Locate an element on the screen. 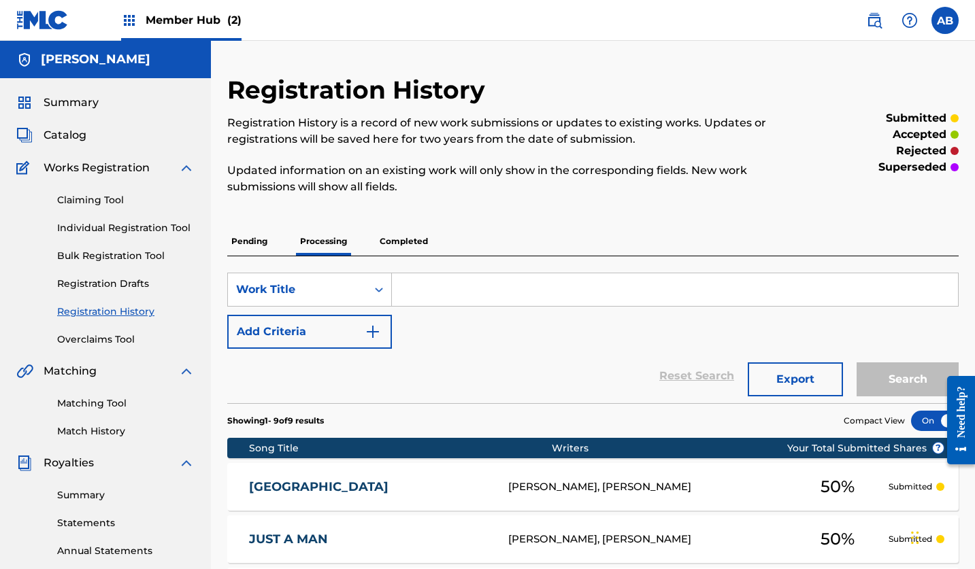  a: Bulk Registration Tool is located at coordinates (126, 256).